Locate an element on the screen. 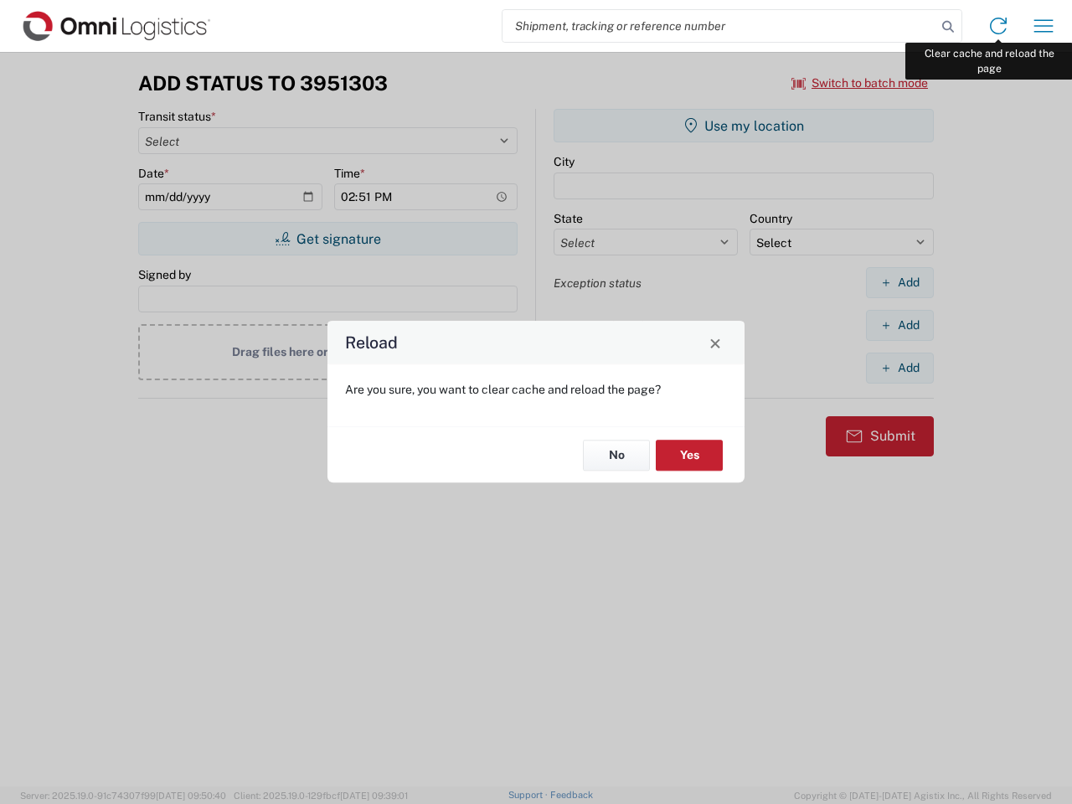 The width and height of the screenshot is (1072, 804). input: Shipment, tracking or reference number is located at coordinates (720, 26).